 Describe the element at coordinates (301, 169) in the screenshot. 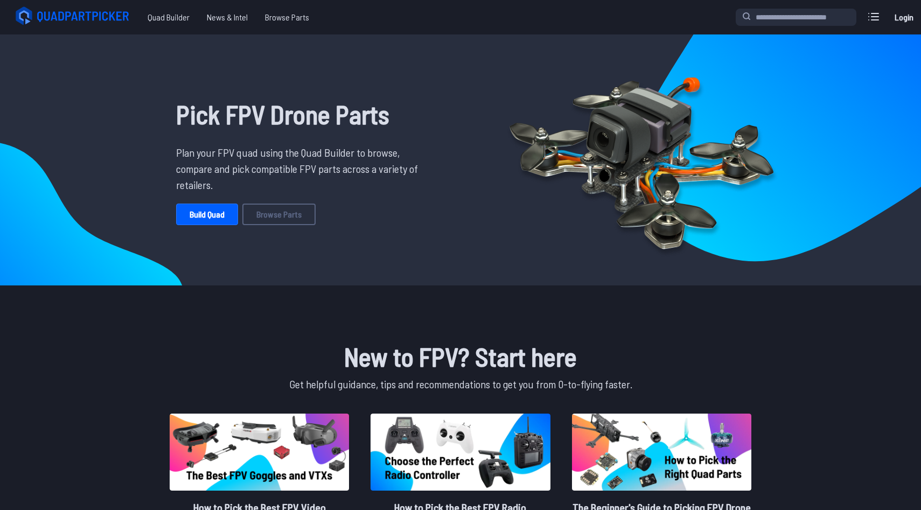

I see `p: Plan your FPV quad using the Quad Builder to browse, compare and pick compatible FPV parts across...` at that location.